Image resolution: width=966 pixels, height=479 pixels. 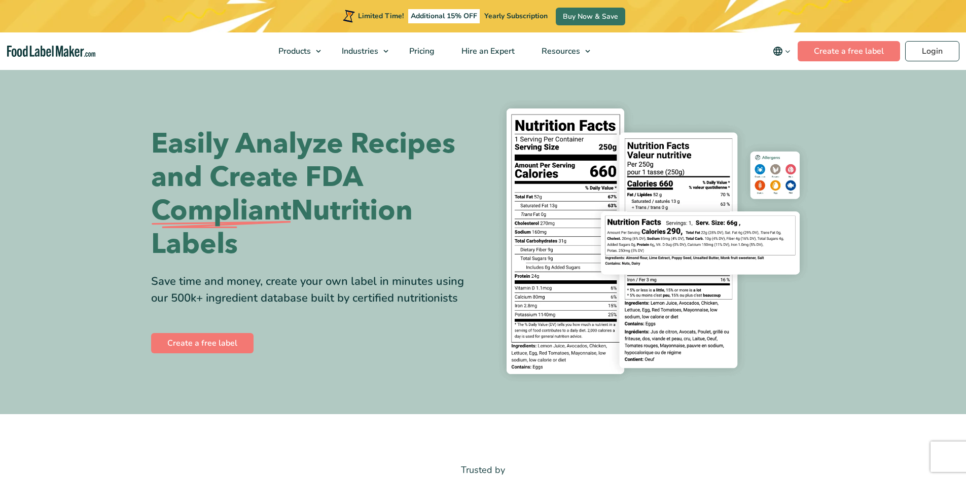 I want to click on a: Industries, so click(x=361, y=51).